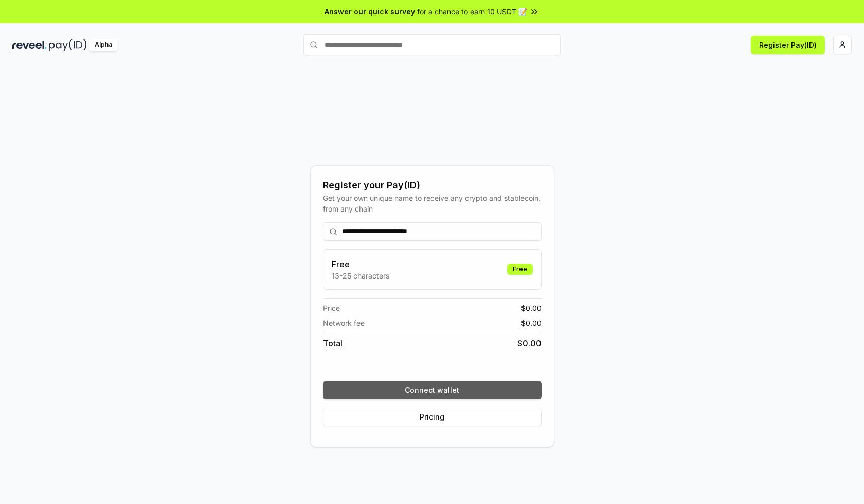  I want to click on p: 13-25 characters, so click(361, 275).